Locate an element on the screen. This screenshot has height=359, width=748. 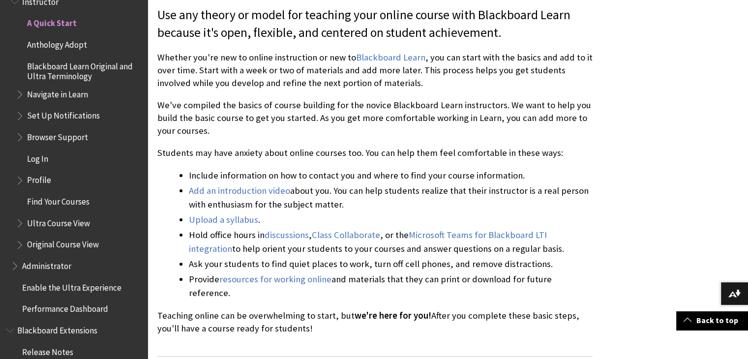
a: Blackboard Learn is located at coordinates (390, 58).